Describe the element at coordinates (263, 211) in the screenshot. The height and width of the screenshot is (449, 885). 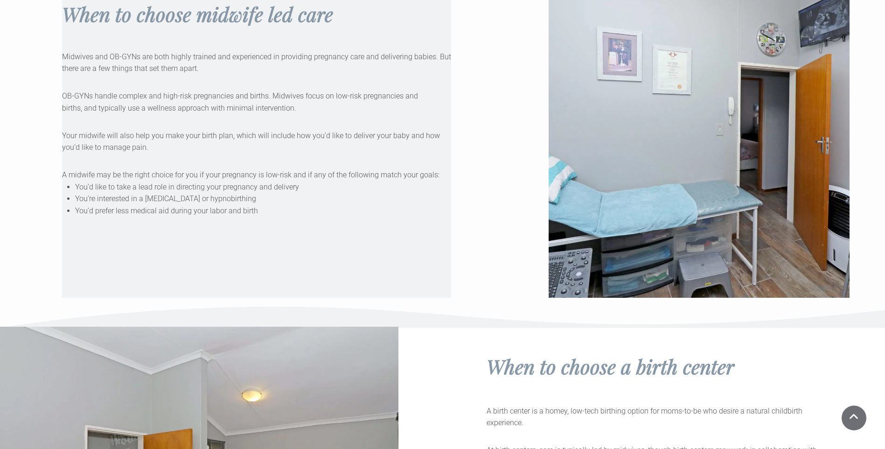
I see `li: You’d prefer less medical aid during your labor and birth` at that location.